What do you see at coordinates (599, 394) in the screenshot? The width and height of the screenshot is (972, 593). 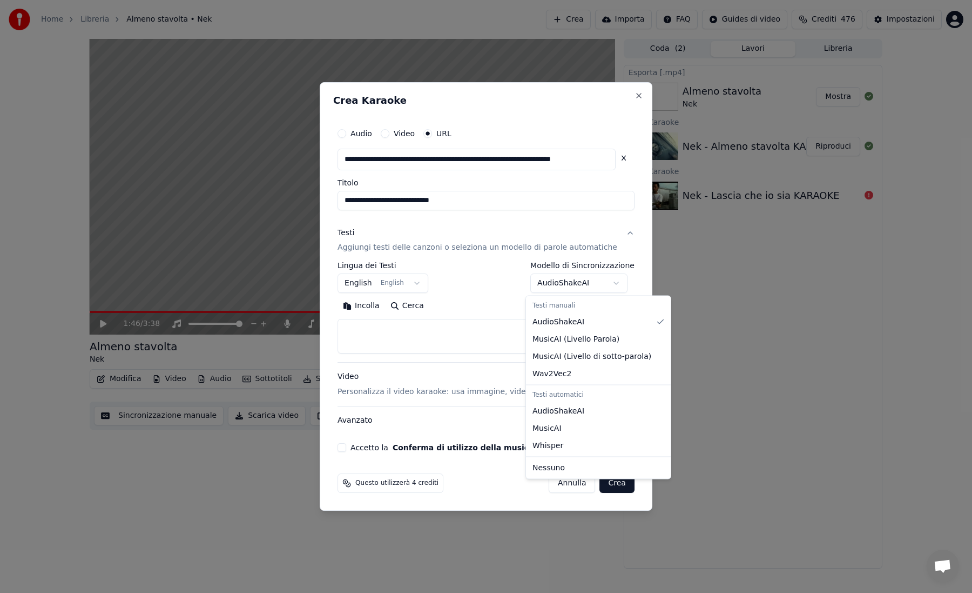 I see `div: Testi automatici` at bounding box center [599, 394].